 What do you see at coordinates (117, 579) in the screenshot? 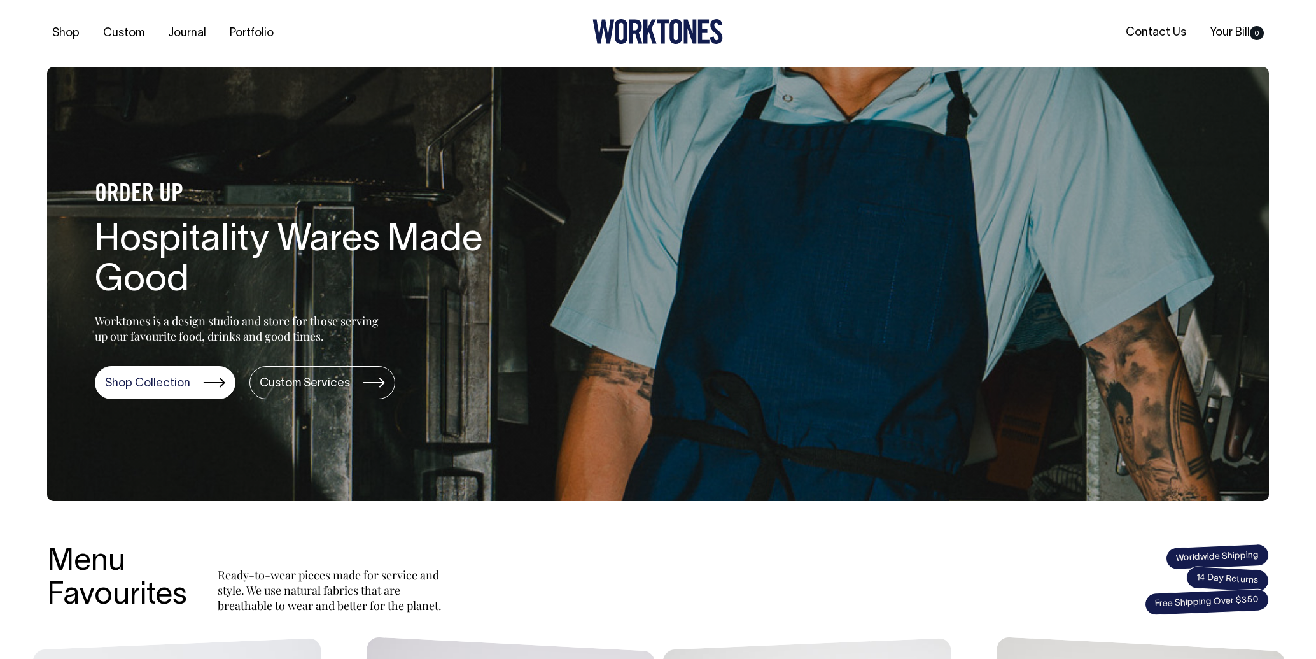
I see `h3: Menu Favourites` at bounding box center [117, 579].